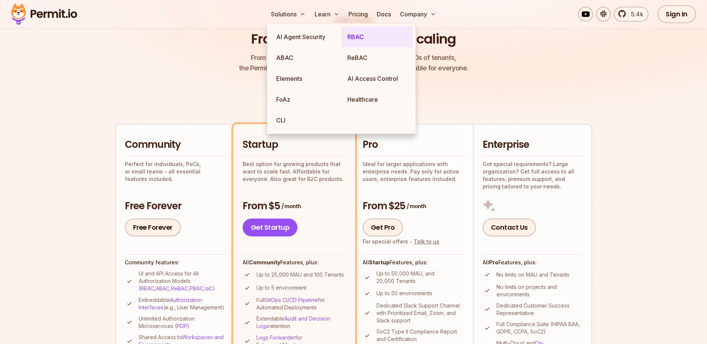  I want to click on a: AI Agent Security, so click(306, 37).